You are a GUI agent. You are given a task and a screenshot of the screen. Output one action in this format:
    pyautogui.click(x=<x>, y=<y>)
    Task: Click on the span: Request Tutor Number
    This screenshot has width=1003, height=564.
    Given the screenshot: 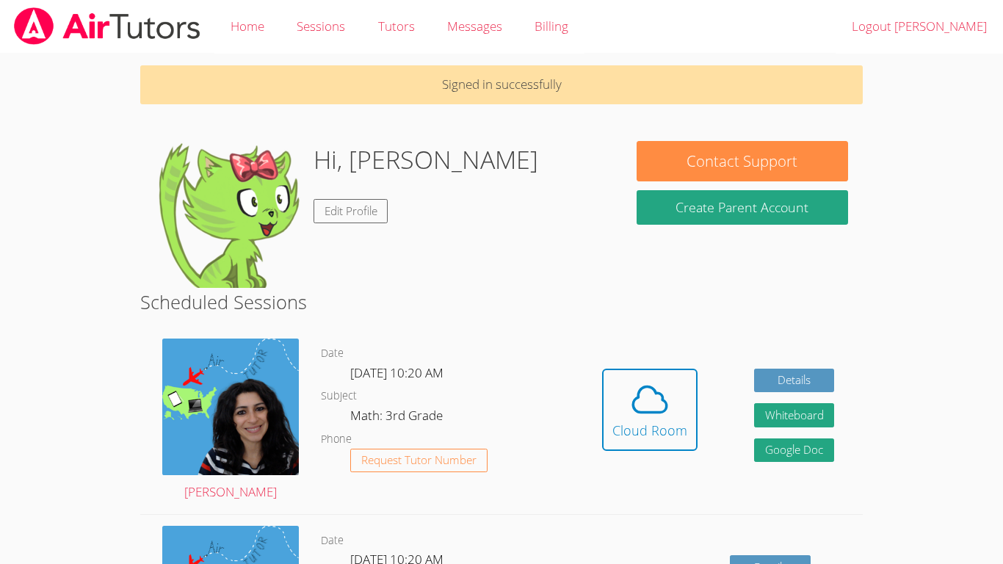 What is the action you would take?
    pyautogui.click(x=418, y=459)
    